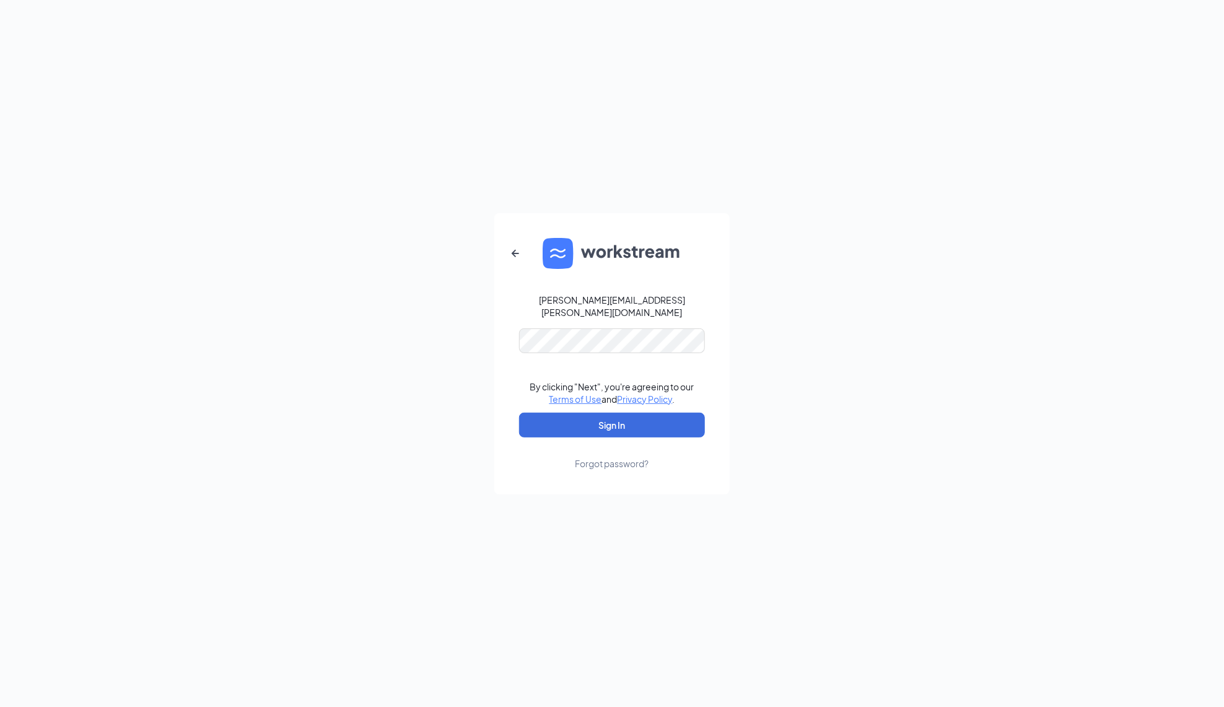 The height and width of the screenshot is (707, 1224). What do you see at coordinates (515, 253) in the screenshot?
I see `svg: ArrowLeftNew` at bounding box center [515, 253].